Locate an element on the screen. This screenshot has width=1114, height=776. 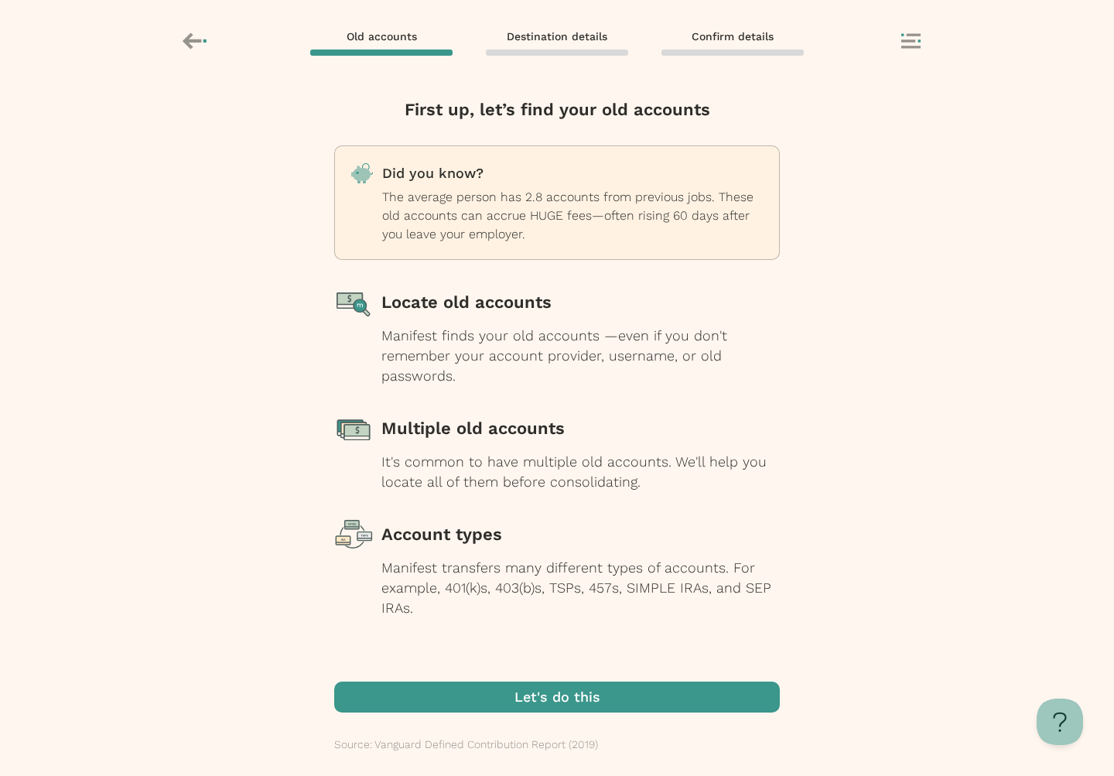
div: Account types is located at coordinates (580, 535).